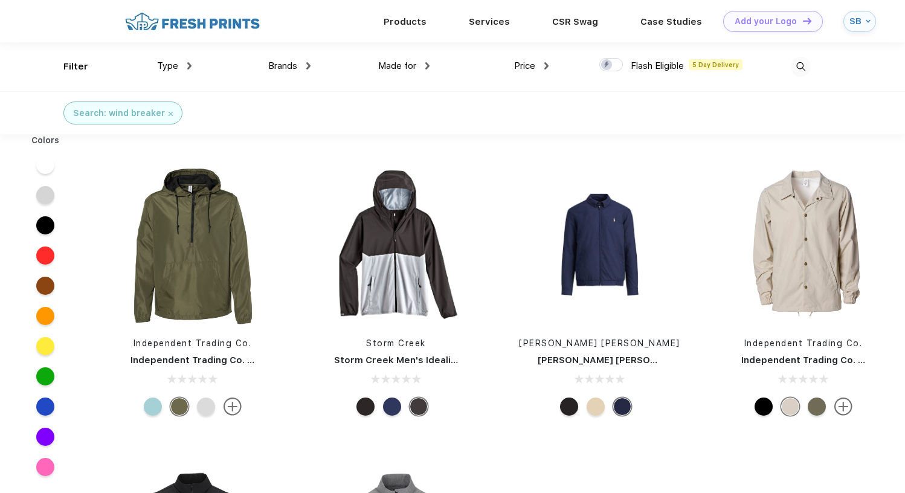 The width and height of the screenshot is (905, 493). What do you see at coordinates (396, 343) in the screenshot?
I see `a: Storm Creek` at bounding box center [396, 343].